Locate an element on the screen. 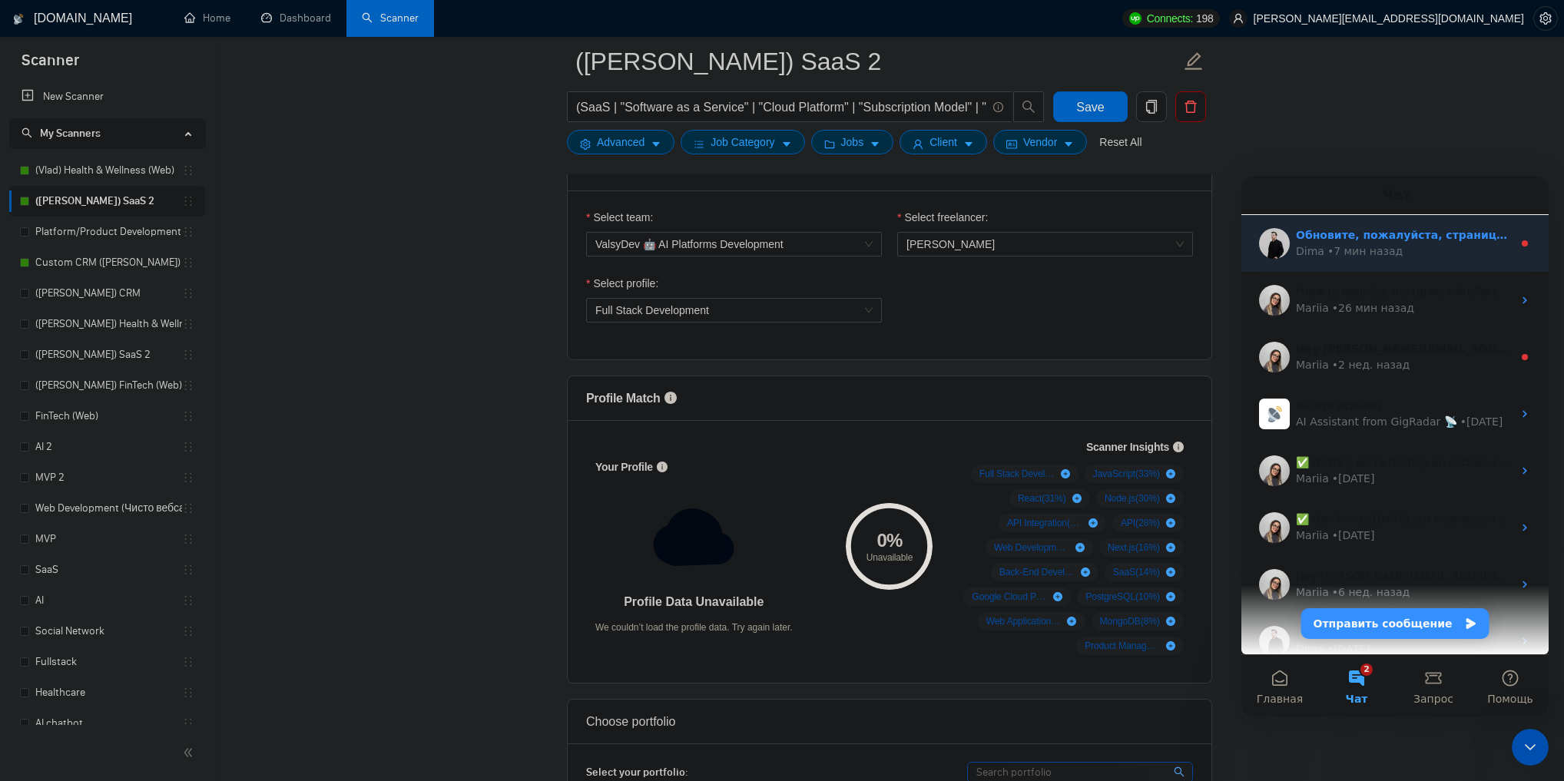 This screenshot has height=781, width=1564. input: Scanner name... is located at coordinates (878, 61).